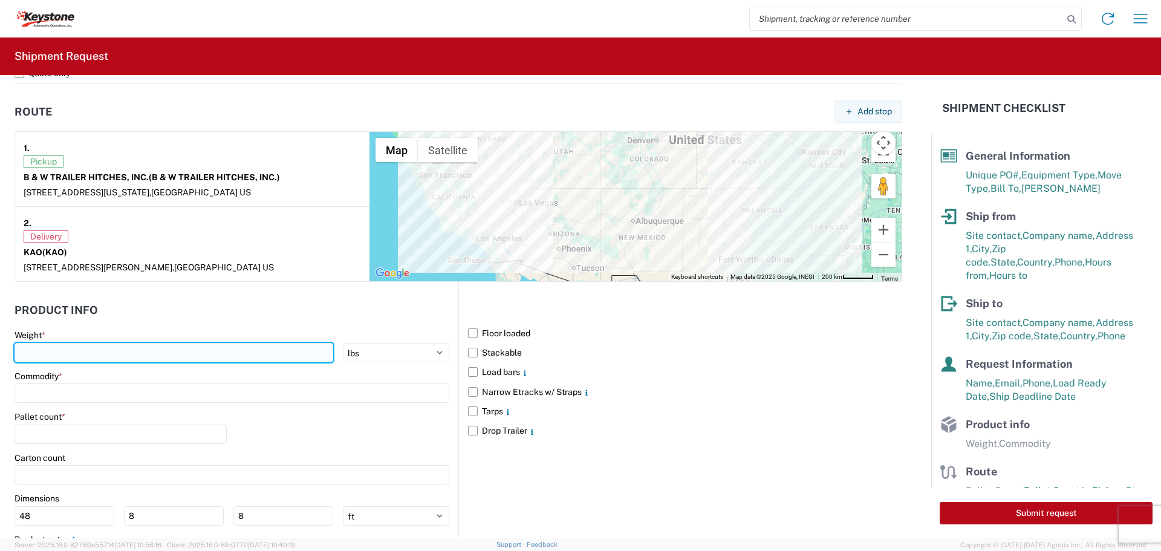 Image resolution: width=1161 pixels, height=551 pixels. Describe the element at coordinates (45, 252) in the screenshot. I see `strong: KAO` at that location.